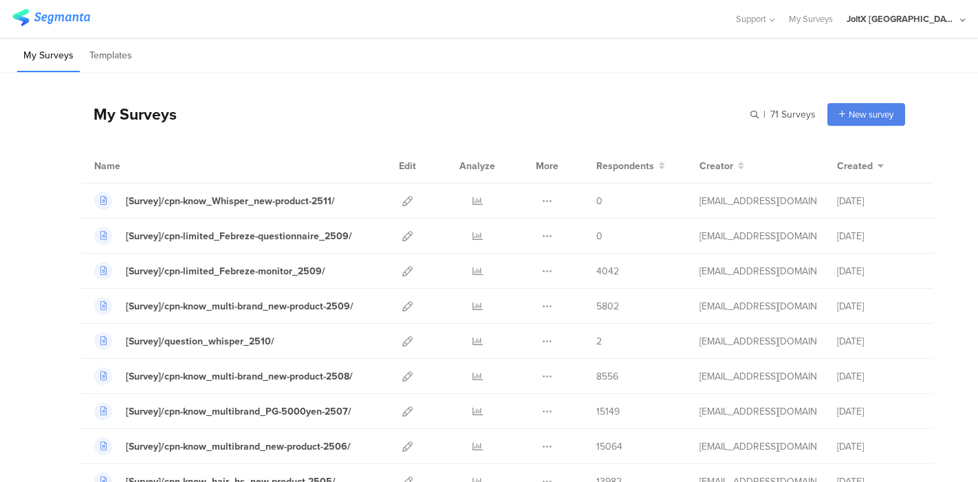 The height and width of the screenshot is (482, 978). I want to click on a: [Survey]/cpn-know_multi-brand_new-product-2509/, so click(223, 306).